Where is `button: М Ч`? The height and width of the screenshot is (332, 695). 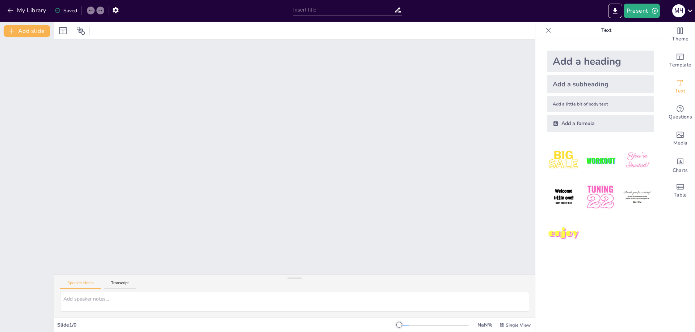 button: М Ч is located at coordinates (678, 11).